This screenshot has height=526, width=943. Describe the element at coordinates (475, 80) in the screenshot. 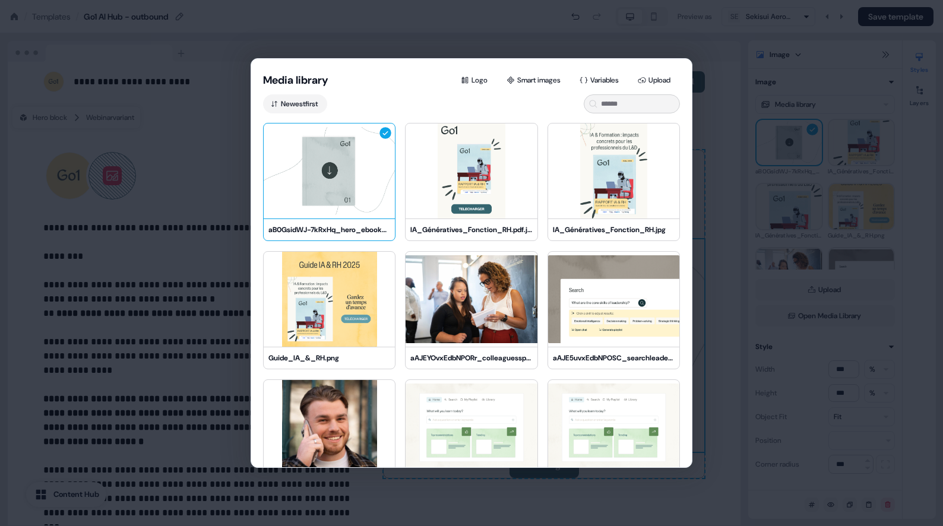

I see `button: Logo` at that location.